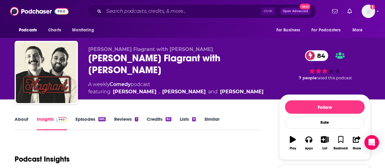  I want to click on a: 84, so click(317, 55).